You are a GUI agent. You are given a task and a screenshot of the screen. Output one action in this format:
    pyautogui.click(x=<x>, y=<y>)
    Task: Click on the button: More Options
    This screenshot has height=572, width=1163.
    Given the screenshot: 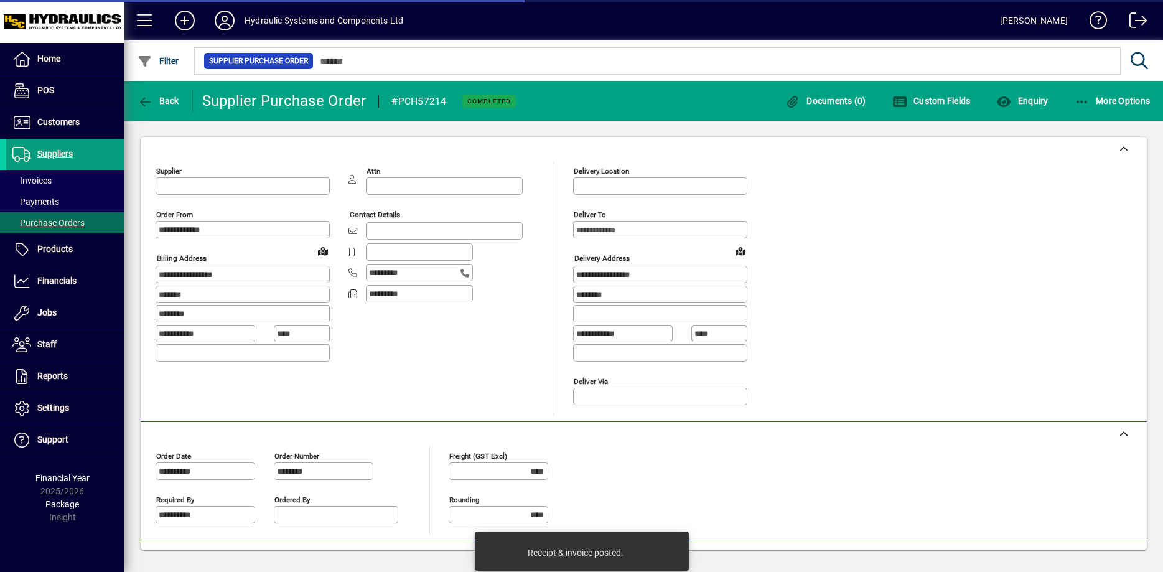 What is the action you would take?
    pyautogui.click(x=1113, y=101)
    